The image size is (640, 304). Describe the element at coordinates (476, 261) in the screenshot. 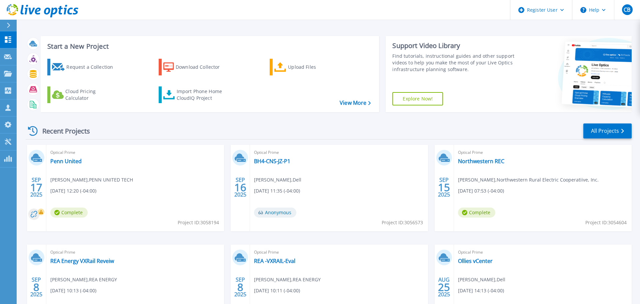

I see `a: Ollies vCenter` at that location.